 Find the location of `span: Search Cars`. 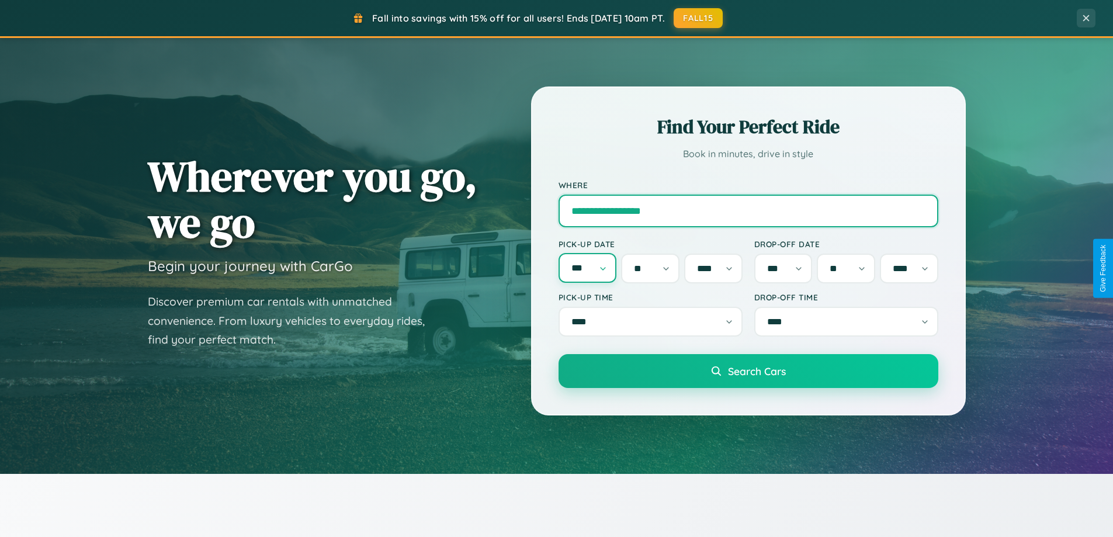

span: Search Cars is located at coordinates (757, 371).